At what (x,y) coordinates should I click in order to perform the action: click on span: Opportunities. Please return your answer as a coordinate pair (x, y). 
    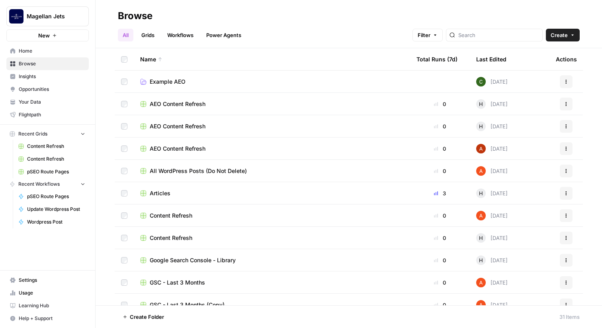
    Looking at the image, I should click on (52, 89).